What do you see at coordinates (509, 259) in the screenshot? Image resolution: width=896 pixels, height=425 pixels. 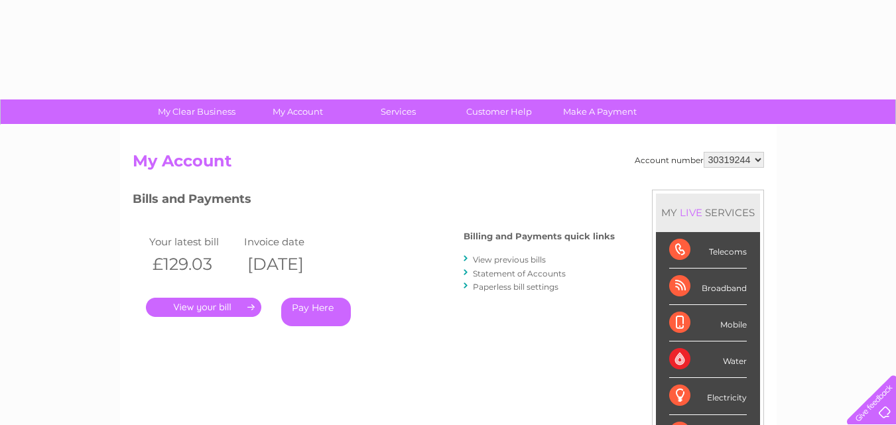 I see `a: View previous bills` at bounding box center [509, 259].